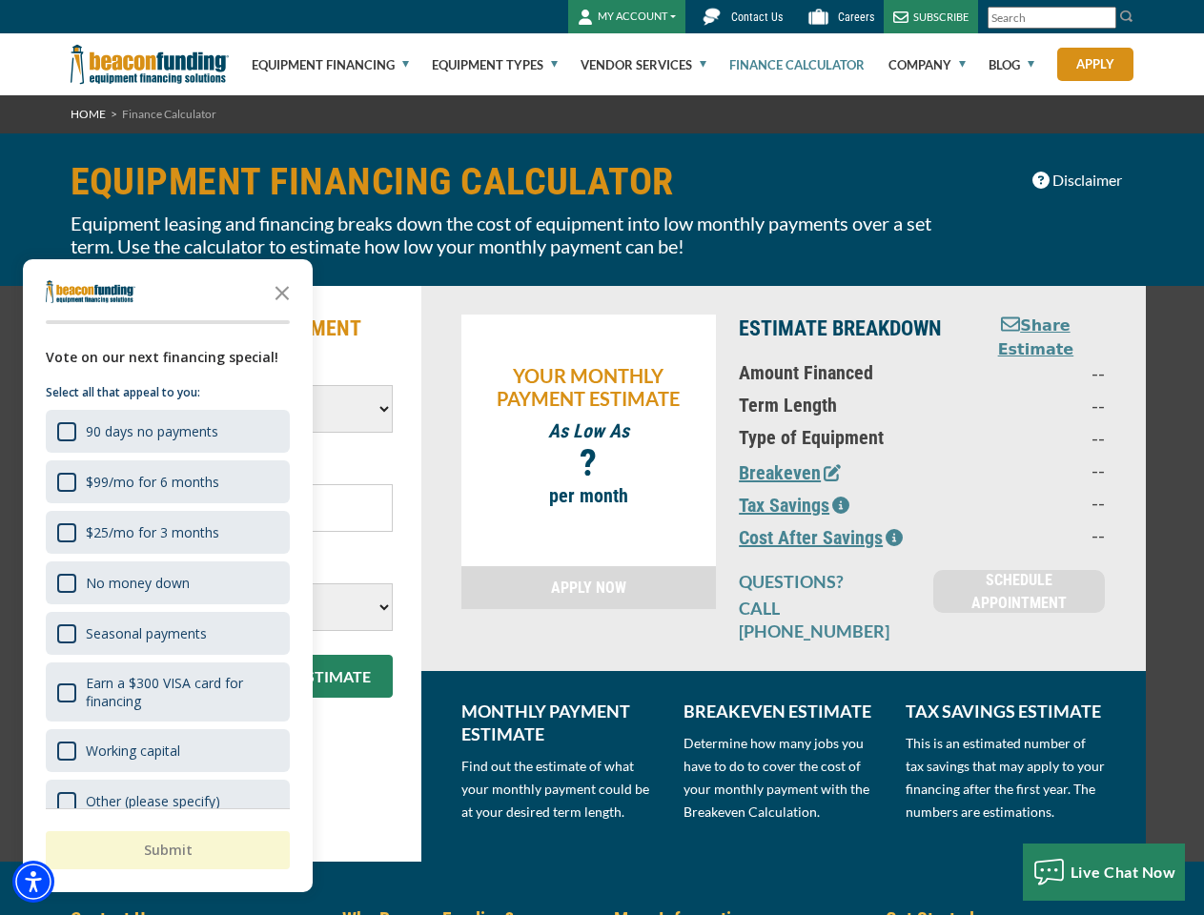  I want to click on span: Contact Us, so click(757, 17).